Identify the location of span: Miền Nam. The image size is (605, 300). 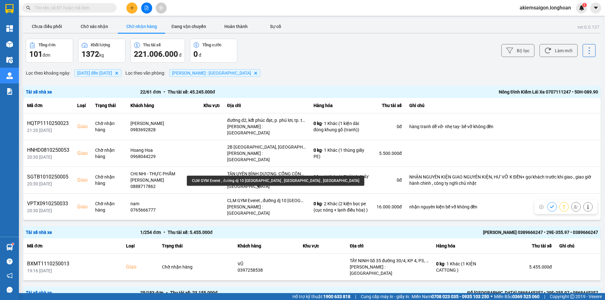
(451, 297).